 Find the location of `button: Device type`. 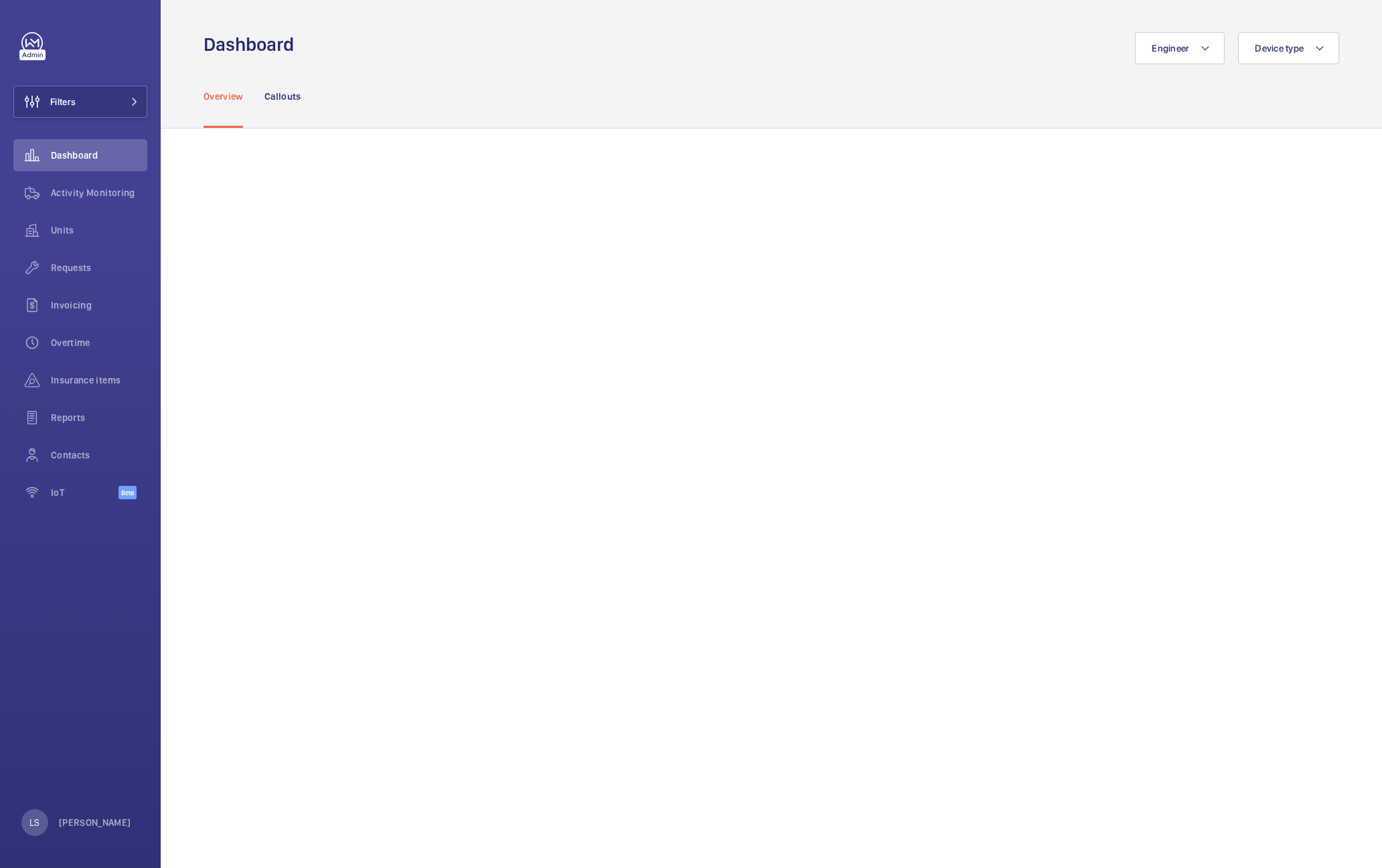

button: Device type is located at coordinates (1288, 48).